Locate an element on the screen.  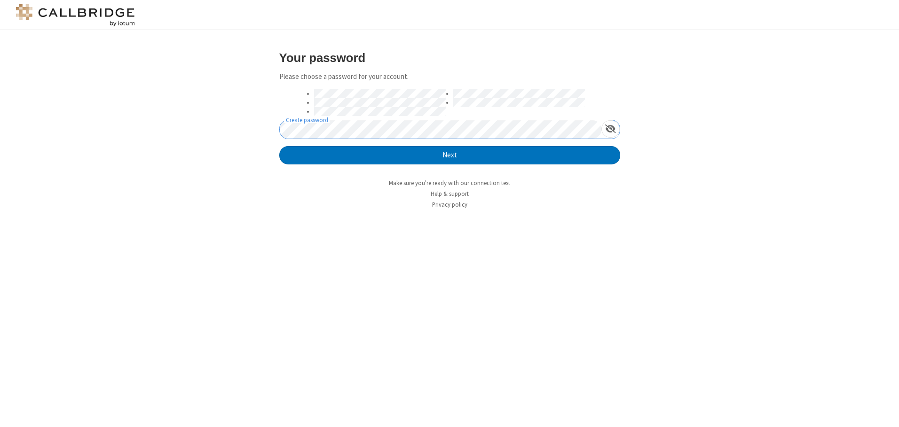
a: Help & support is located at coordinates (449, 194).